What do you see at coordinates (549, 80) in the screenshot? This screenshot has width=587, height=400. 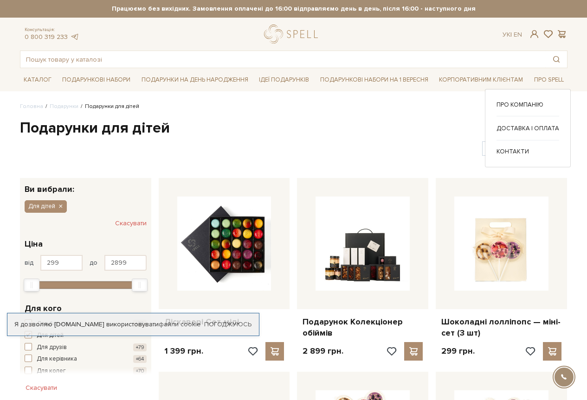 I see `a: Про Spell` at bounding box center [549, 80].